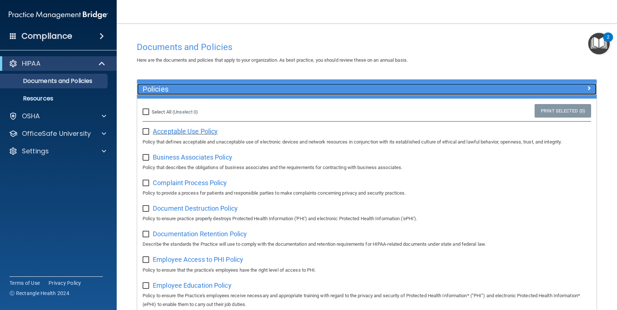  What do you see at coordinates (367, 89) in the screenshot?
I see `a: Policies` at bounding box center [367, 89].